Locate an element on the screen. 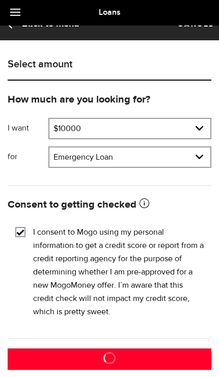 Image resolution: width=219 pixels, height=377 pixels. strong: How much are you looking for? is located at coordinates (79, 99).